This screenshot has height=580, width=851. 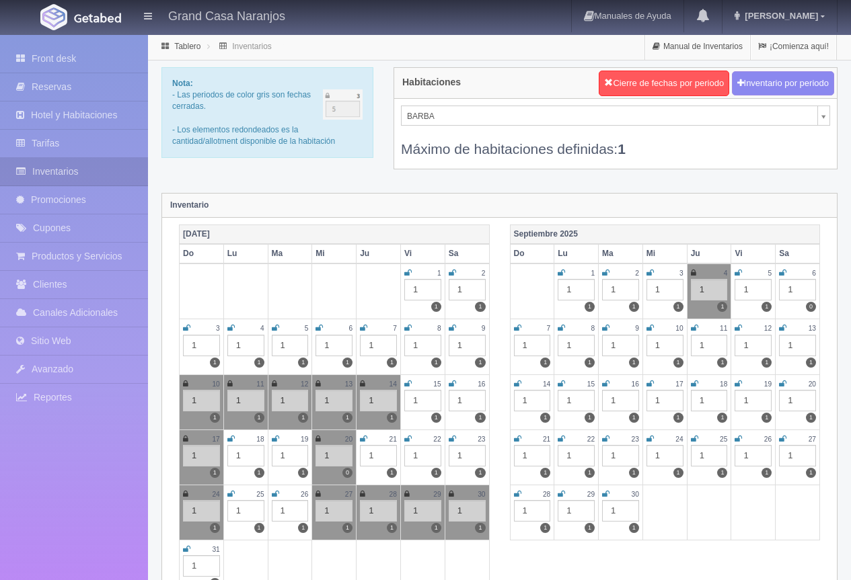 What do you see at coordinates (590, 384) in the screenshot?
I see `small: 15` at bounding box center [590, 384].